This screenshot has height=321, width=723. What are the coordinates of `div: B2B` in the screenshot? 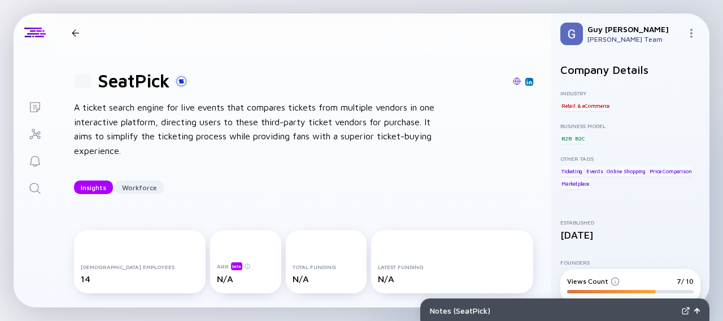 It's located at (566, 138).